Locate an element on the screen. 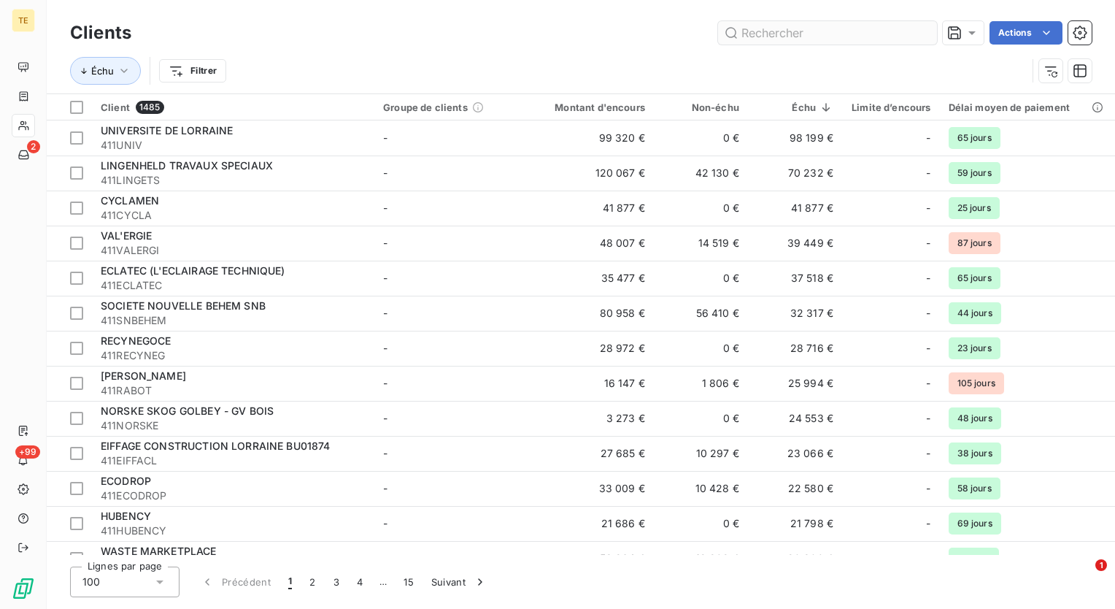 The height and width of the screenshot is (609, 1115). span: 411ECLATEC is located at coordinates (233, 285).